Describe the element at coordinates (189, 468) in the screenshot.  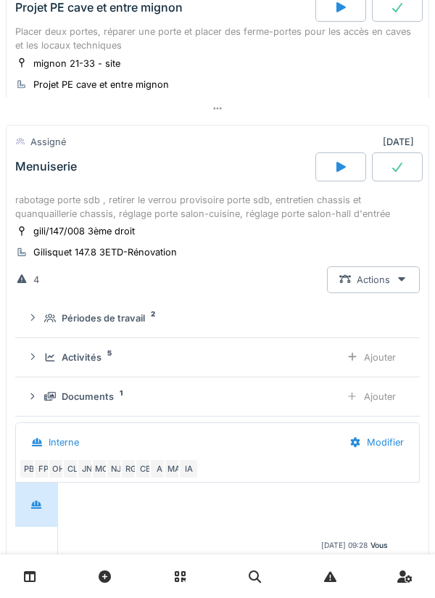
I see `div: IA` at that location.